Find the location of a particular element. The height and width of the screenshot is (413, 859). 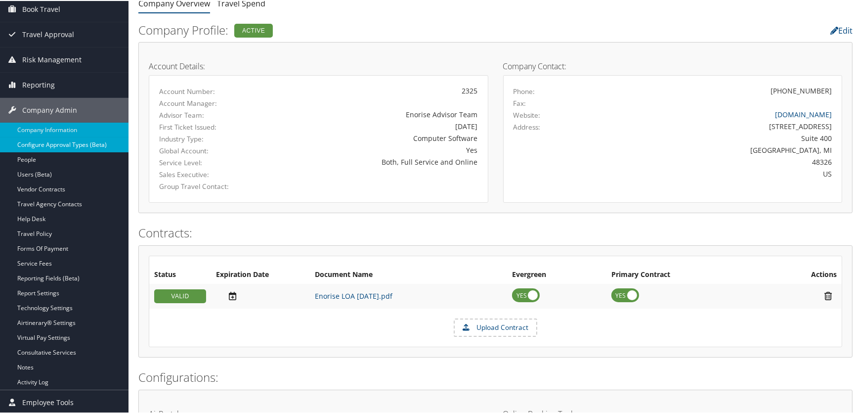

h2: Company Profile: is located at coordinates (374, 29).